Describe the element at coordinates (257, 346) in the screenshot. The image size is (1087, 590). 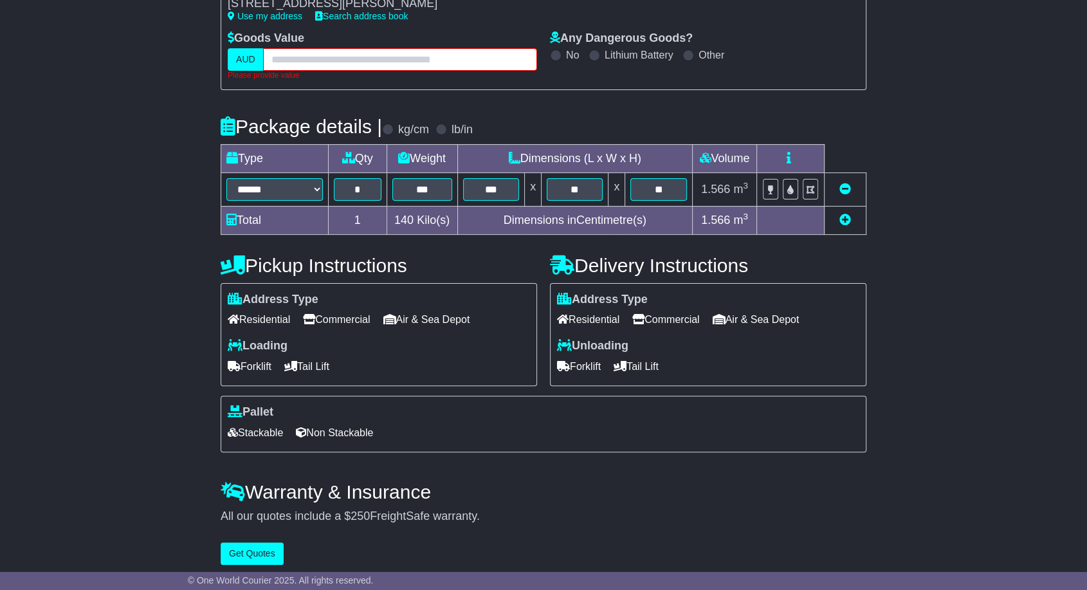
I see `label: Loading` at that location.